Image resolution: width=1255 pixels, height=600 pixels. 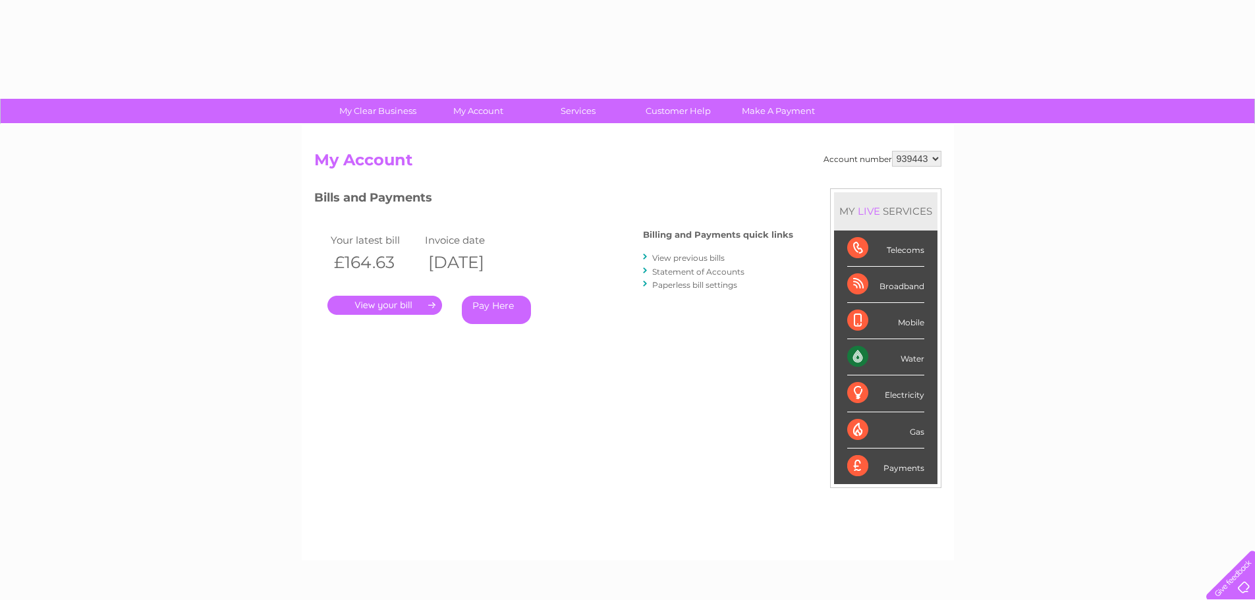 I want to click on td: Invoice date, so click(x=469, y=240).